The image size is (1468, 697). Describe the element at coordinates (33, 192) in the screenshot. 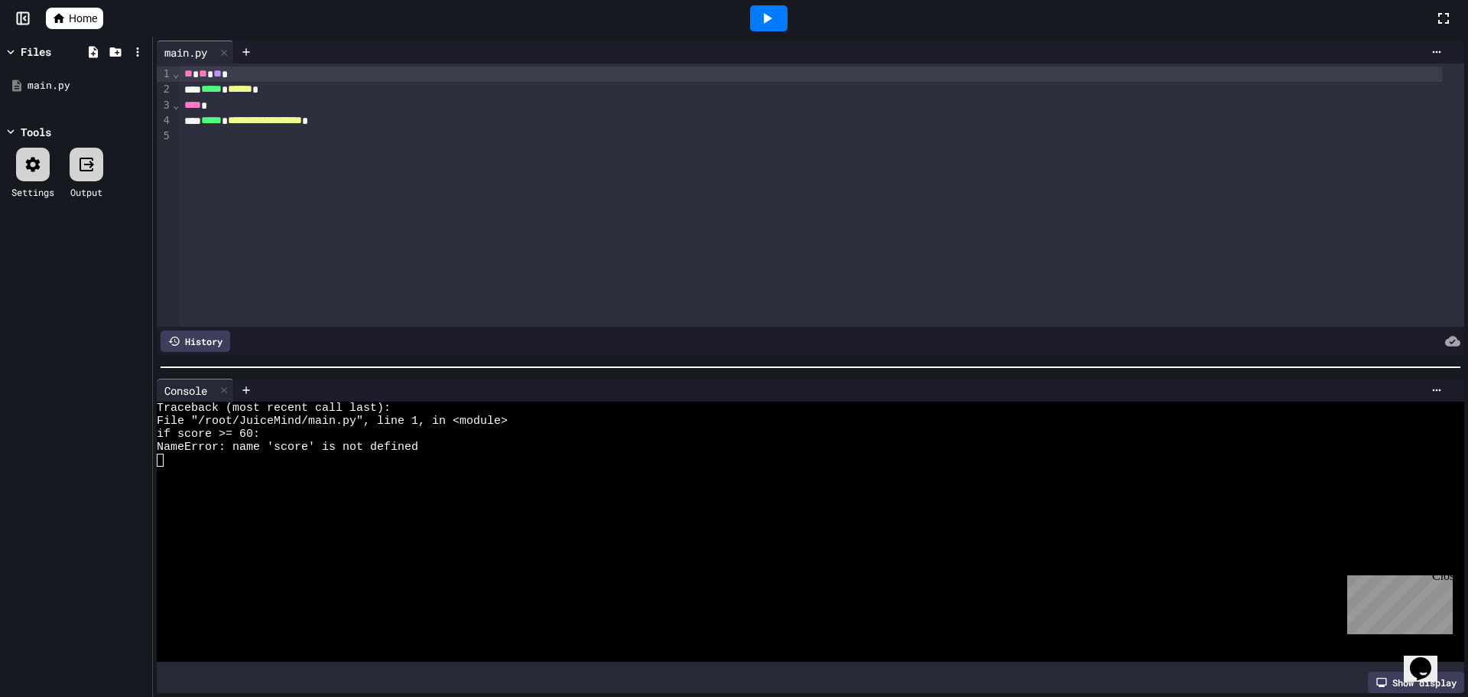

I see `div: Settings` at that location.